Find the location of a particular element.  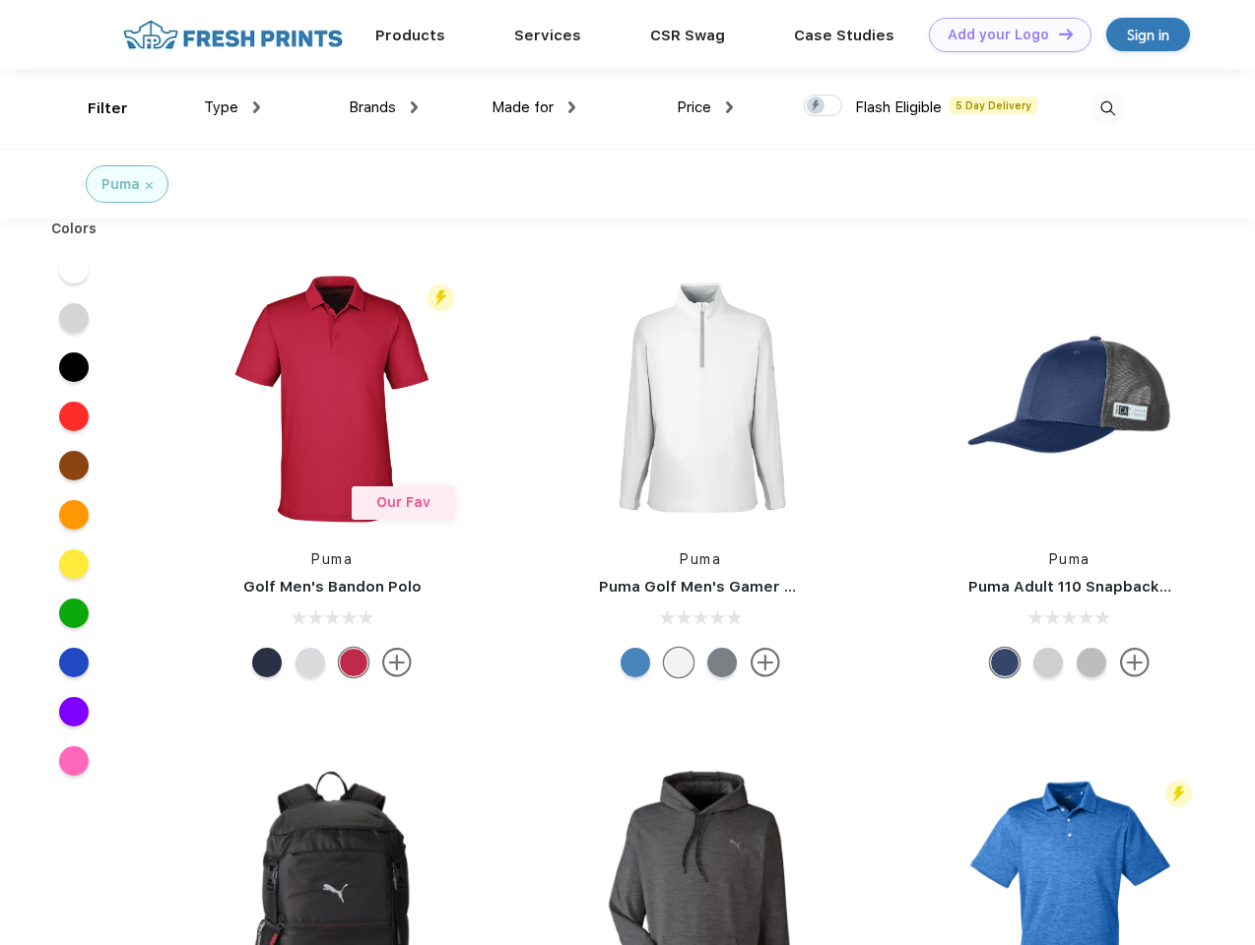

span: Flash Eligible is located at coordinates (898, 107).